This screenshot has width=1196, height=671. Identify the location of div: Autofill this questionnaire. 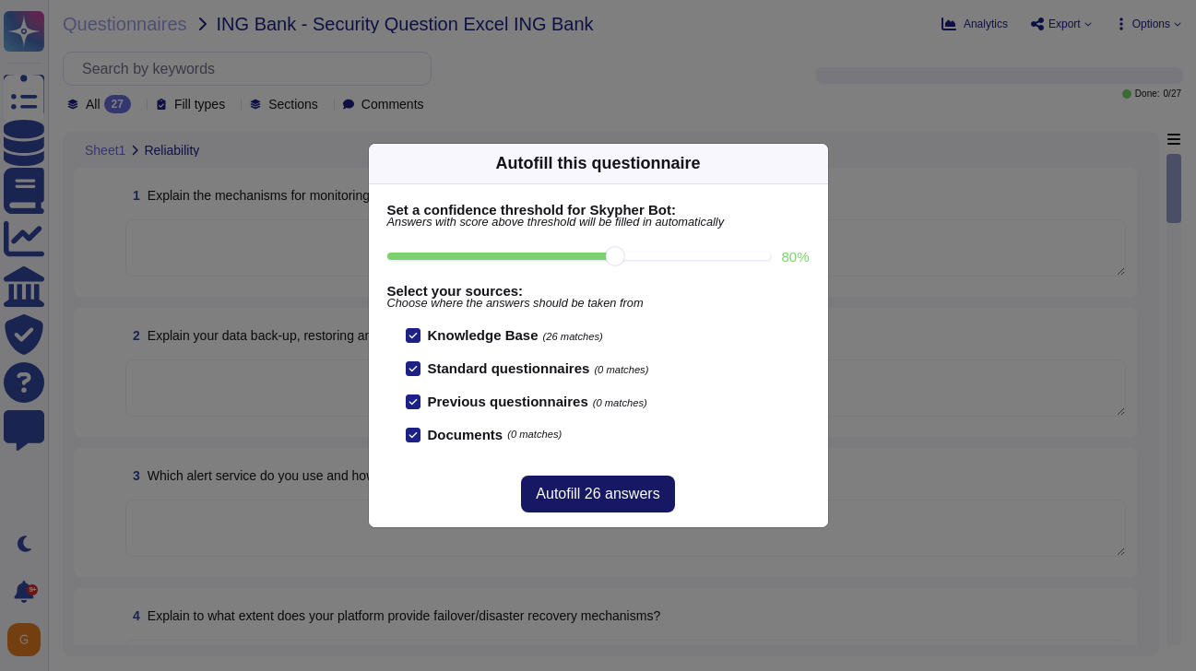
(598, 163).